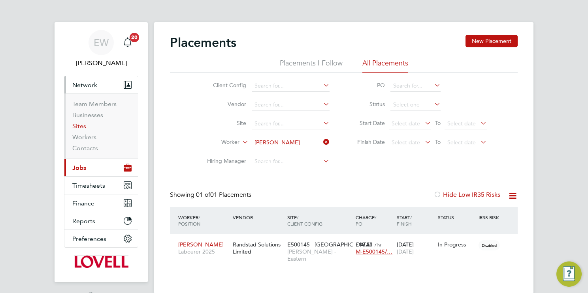  I want to click on span: / hr, so click(378, 245).